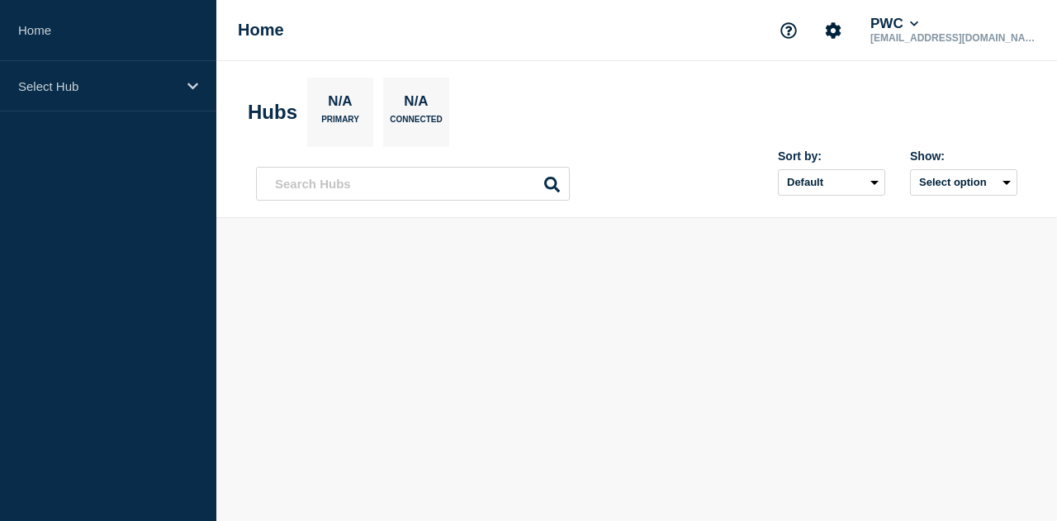  Describe the element at coordinates (340, 123) in the screenshot. I see `p: Primary` at that location.